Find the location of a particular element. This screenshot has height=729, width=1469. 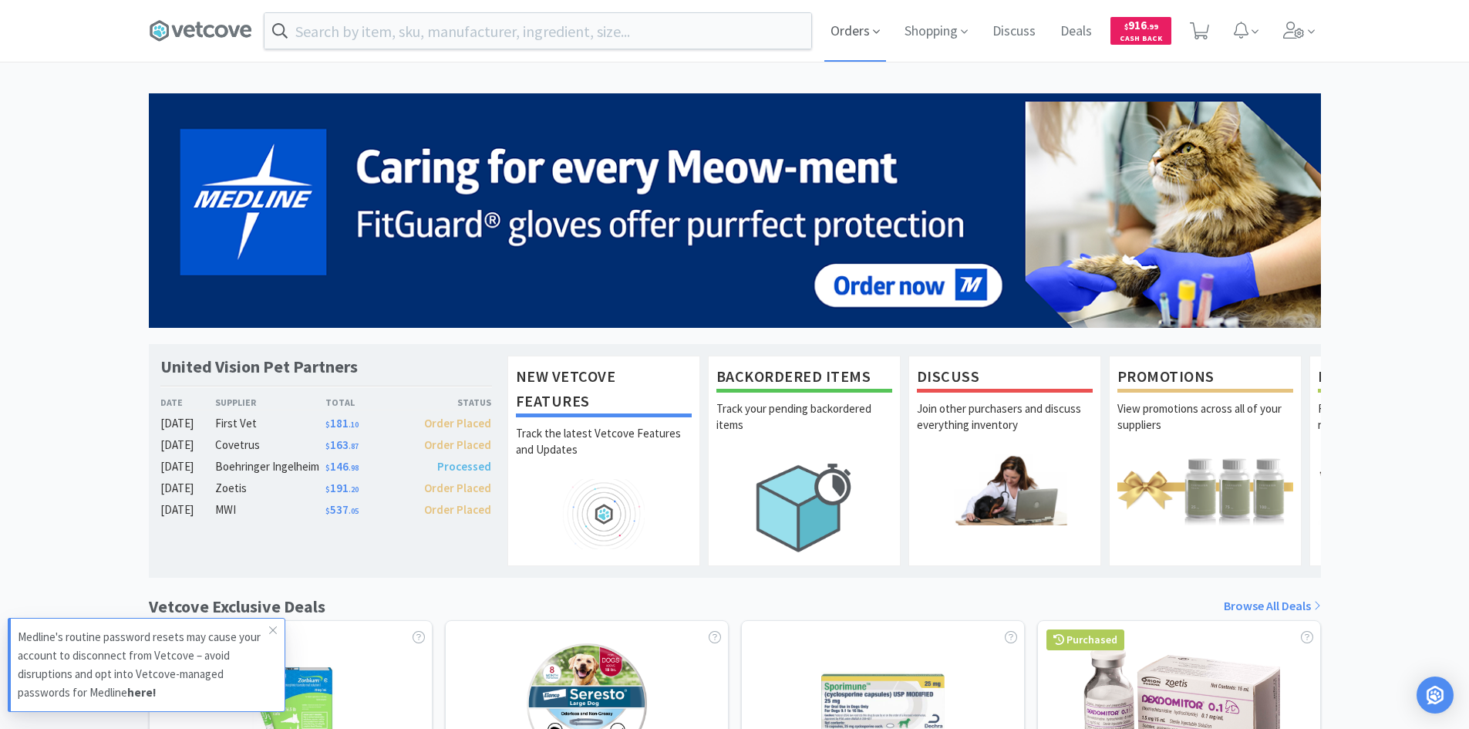

span: 146 is located at coordinates (342, 466).